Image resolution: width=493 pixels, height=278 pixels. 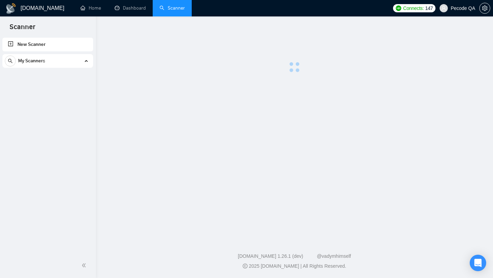 What do you see at coordinates (334, 256) in the screenshot?
I see `a: @vadymhimself` at bounding box center [334, 256].